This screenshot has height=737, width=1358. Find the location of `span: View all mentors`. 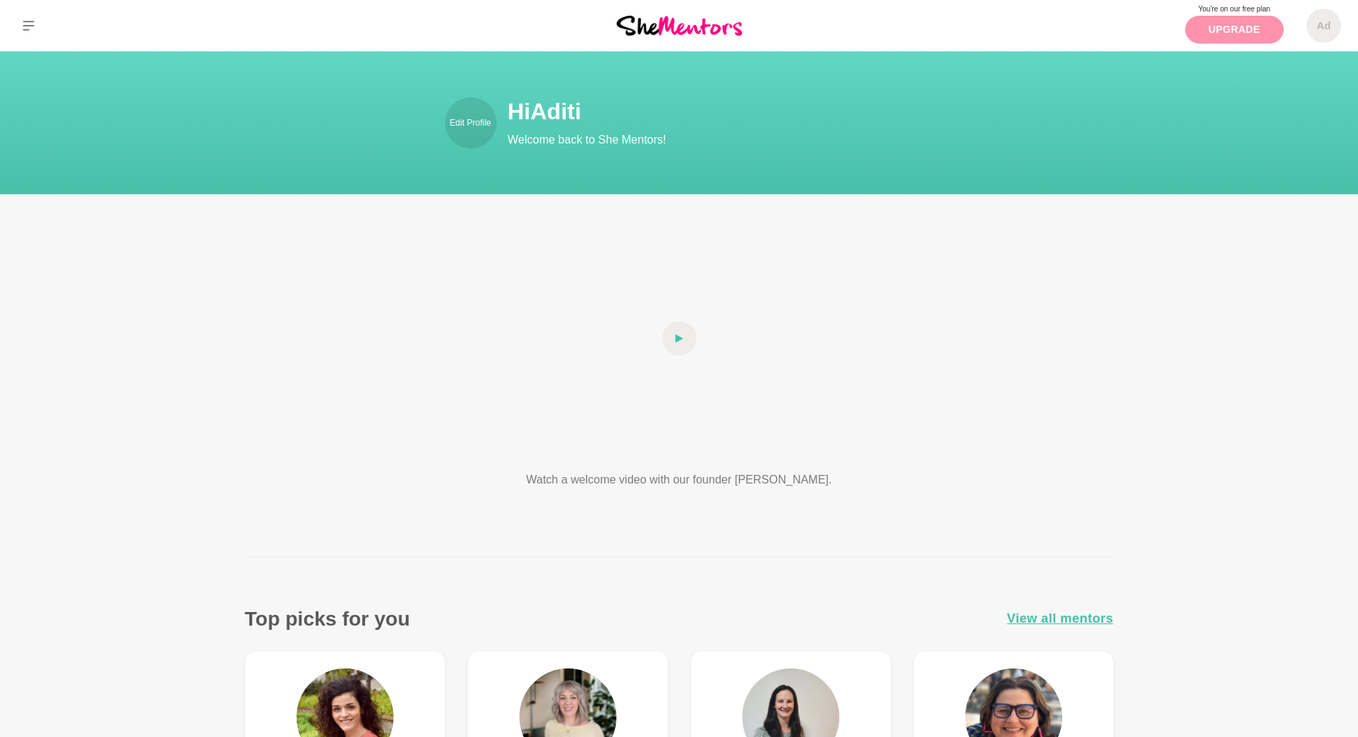

span: View all mentors is located at coordinates (1060, 618).